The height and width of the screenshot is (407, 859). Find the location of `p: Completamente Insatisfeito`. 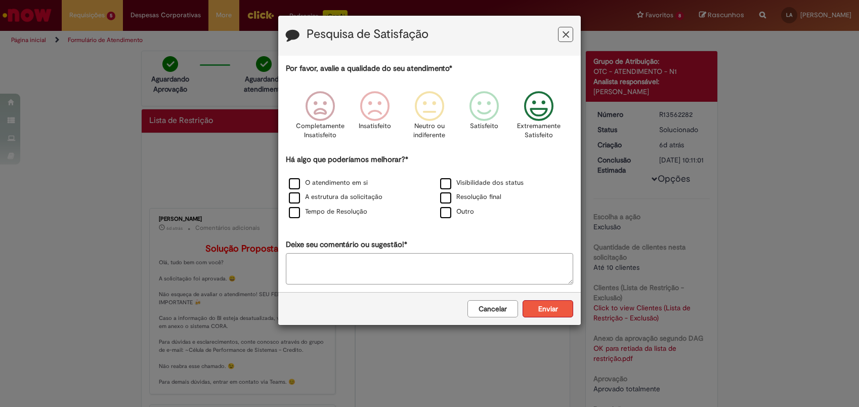

p: Completamente Insatisfeito is located at coordinates (320, 130).